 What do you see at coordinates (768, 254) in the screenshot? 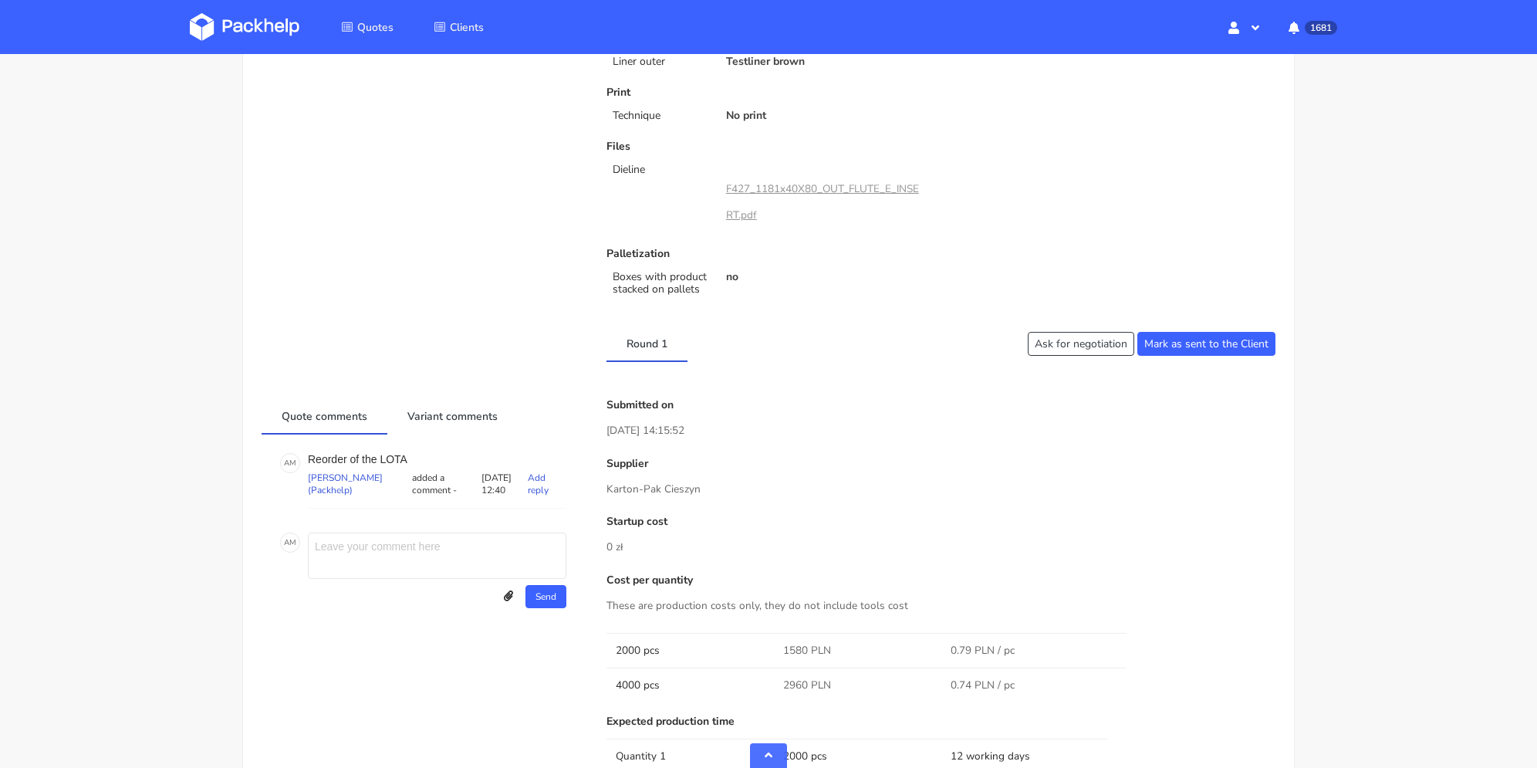
I see `p: Palletization` at bounding box center [768, 254].